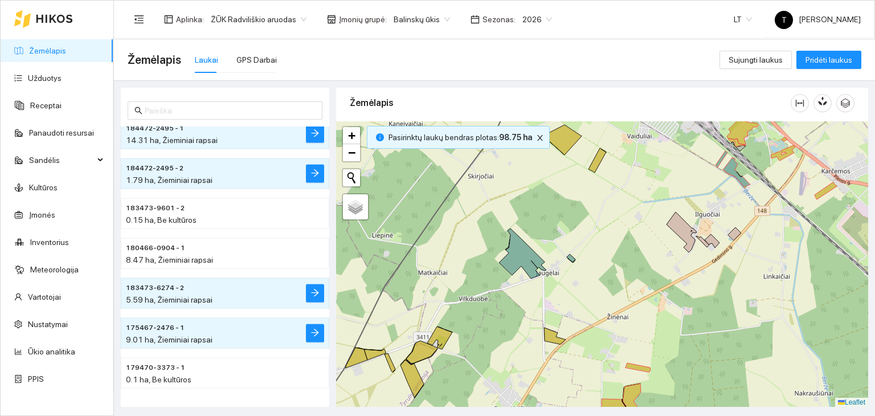 This screenshot has height=416, width=875. I want to click on a: Inventorius, so click(50, 242).